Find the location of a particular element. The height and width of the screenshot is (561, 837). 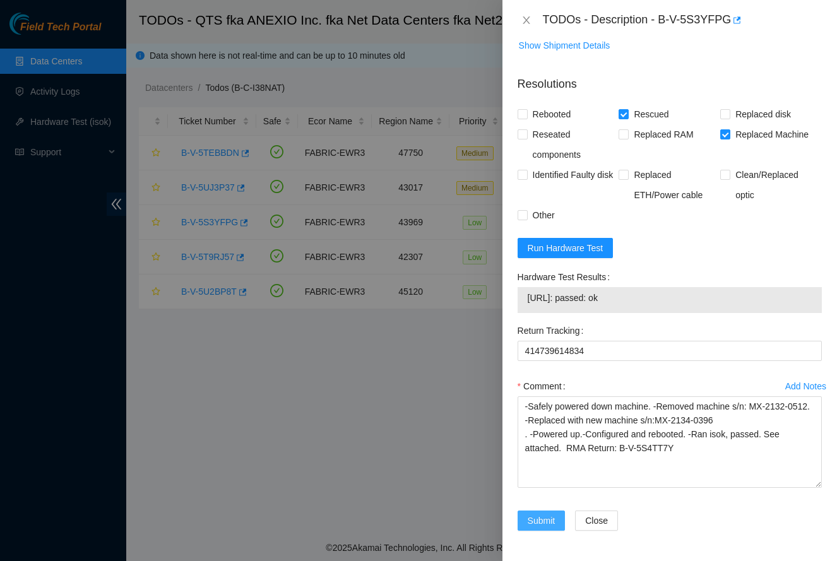

span: Identified Faulty disk is located at coordinates (573, 175).